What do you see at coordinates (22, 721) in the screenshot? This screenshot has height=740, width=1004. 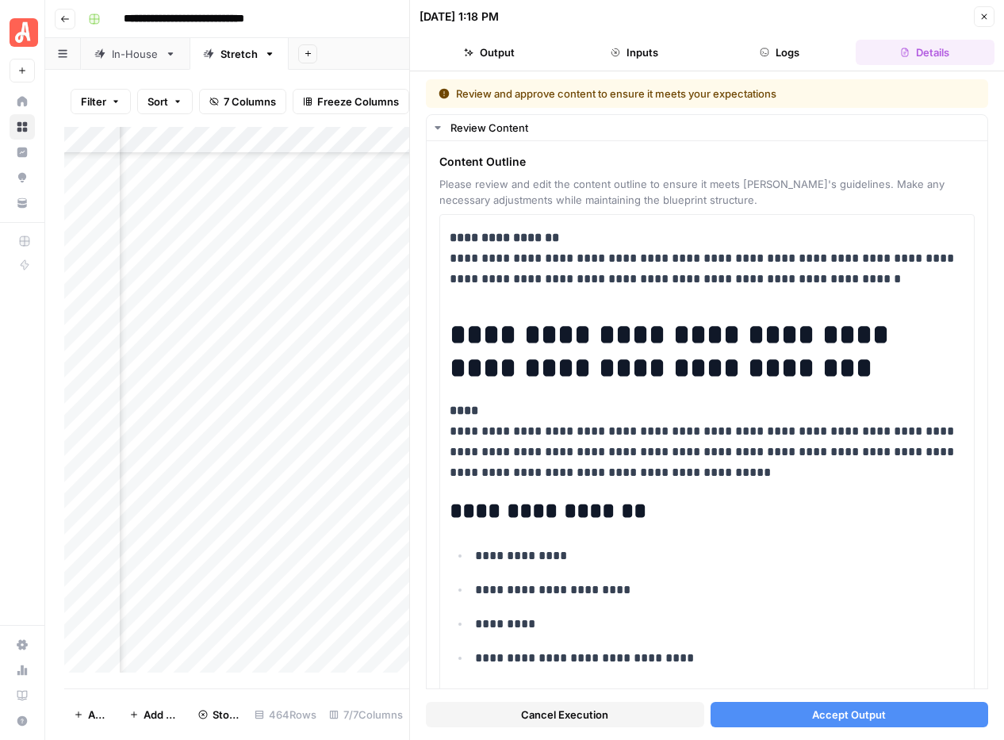 I see `button: Help + Support` at bounding box center [22, 721].